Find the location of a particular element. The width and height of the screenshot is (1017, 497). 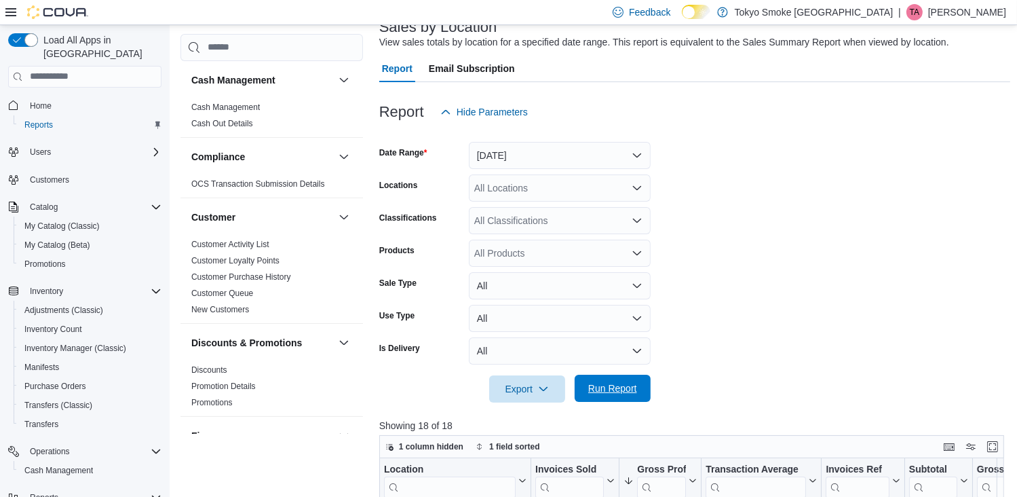

a: My Catalog (Beta) is located at coordinates (57, 245).